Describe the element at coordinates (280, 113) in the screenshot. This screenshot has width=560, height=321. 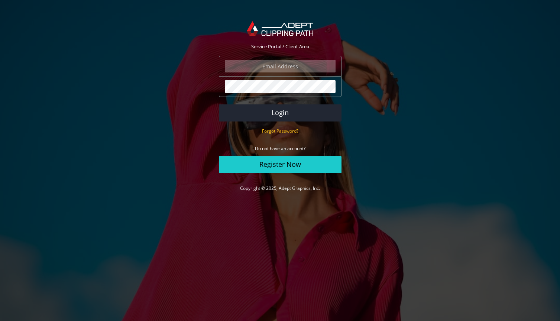
I see `button: Login` at that location.